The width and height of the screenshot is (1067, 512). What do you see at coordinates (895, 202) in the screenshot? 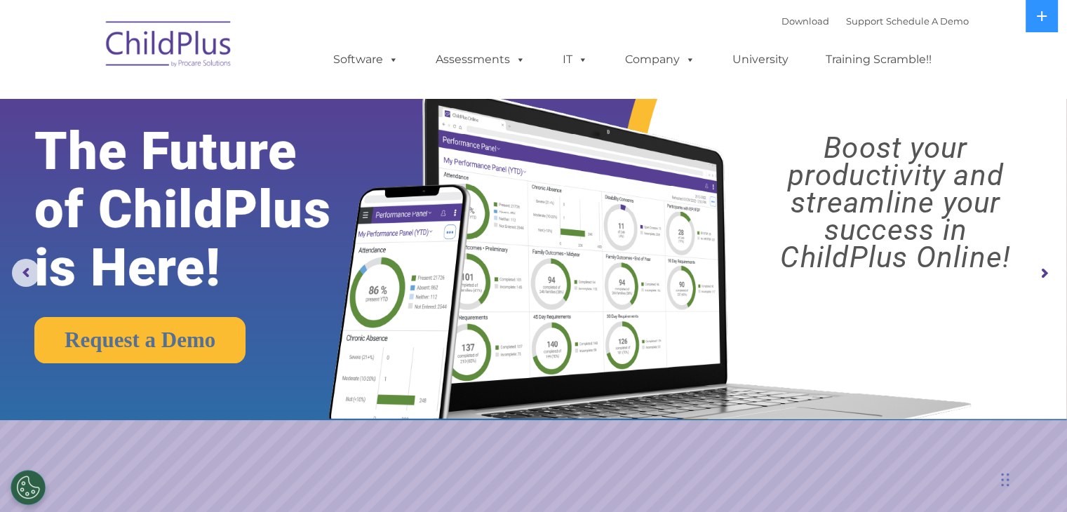
I see `rs-layer: Boost your productivity and streamline your success in ChildPlus Online!` at bounding box center [895, 202].